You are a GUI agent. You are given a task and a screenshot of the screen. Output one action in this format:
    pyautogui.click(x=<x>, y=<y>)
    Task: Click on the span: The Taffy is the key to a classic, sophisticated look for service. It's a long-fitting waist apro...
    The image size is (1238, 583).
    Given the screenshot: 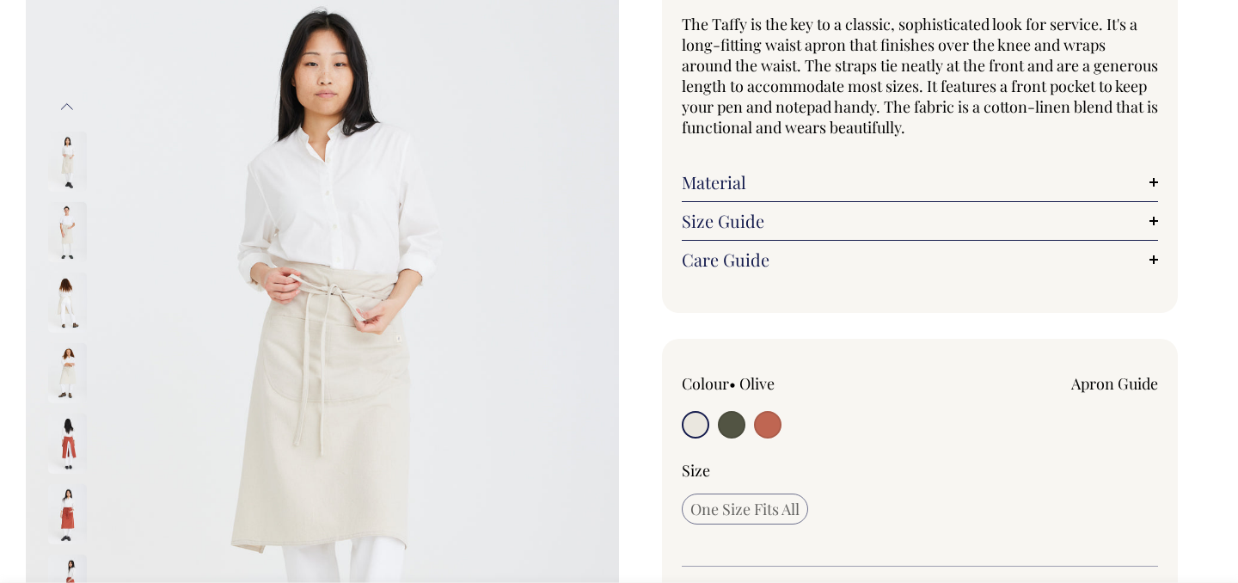 What is the action you would take?
    pyautogui.click(x=920, y=76)
    